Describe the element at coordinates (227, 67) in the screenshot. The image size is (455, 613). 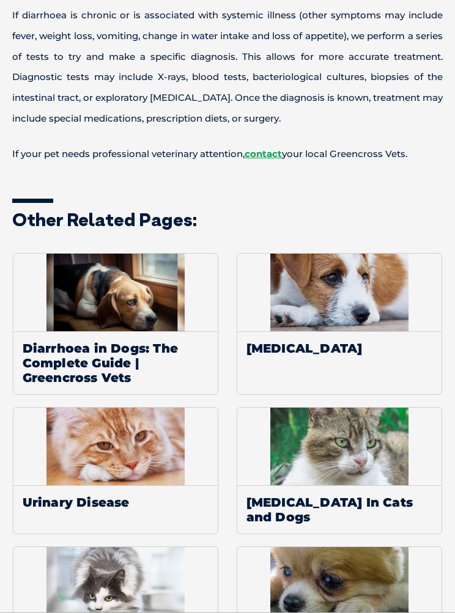
I see `p: If diarrhoea is chronic or is associated with systemic illness (other symptoms may include fever,...` at that location.